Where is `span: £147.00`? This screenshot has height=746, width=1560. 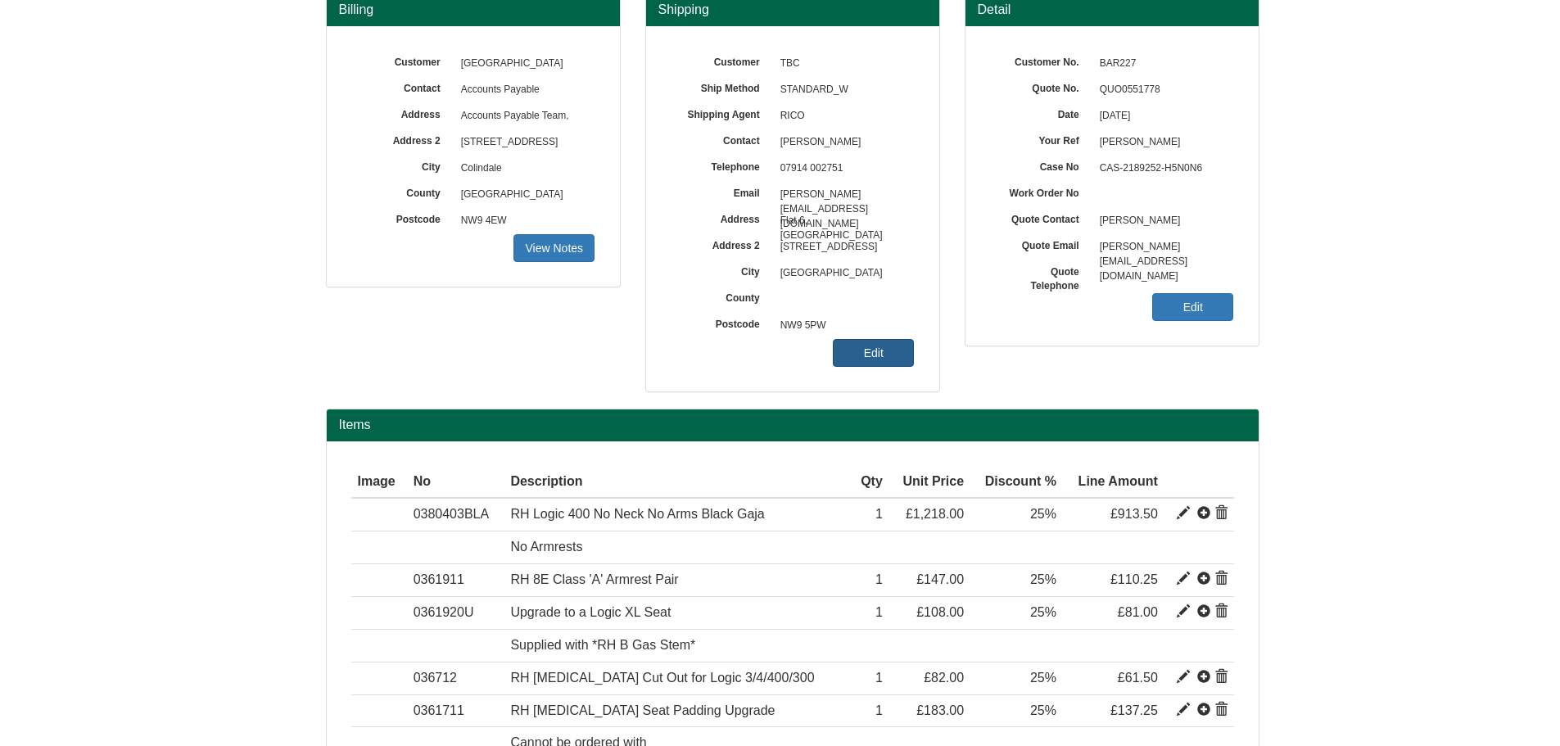
span: £147.00 is located at coordinates (940, 579).